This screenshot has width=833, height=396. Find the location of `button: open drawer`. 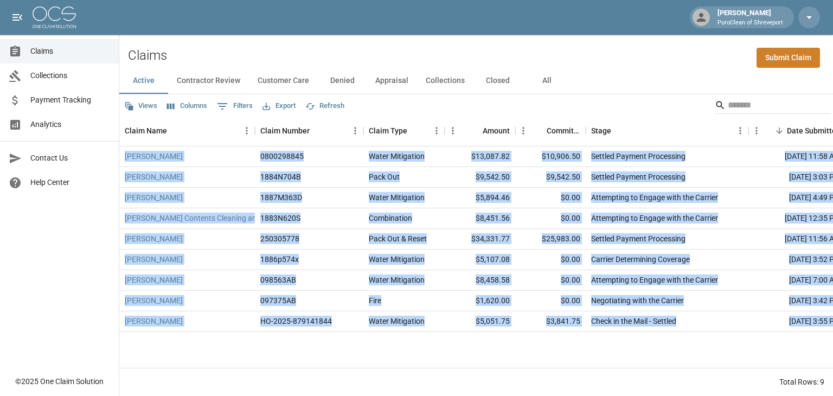

button: open drawer is located at coordinates (17, 17).